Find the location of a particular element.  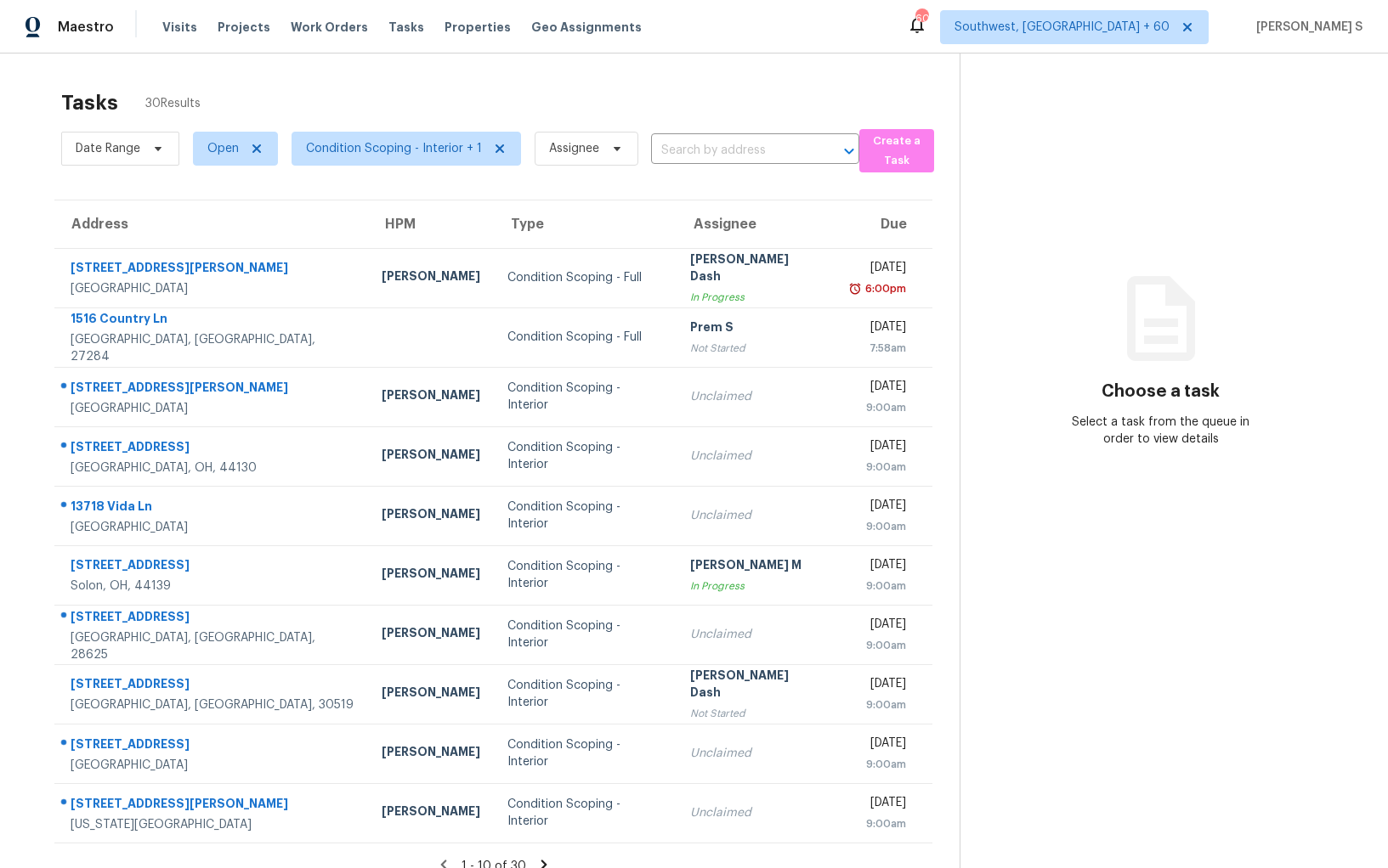

span: Date Range is located at coordinates (108, 149).